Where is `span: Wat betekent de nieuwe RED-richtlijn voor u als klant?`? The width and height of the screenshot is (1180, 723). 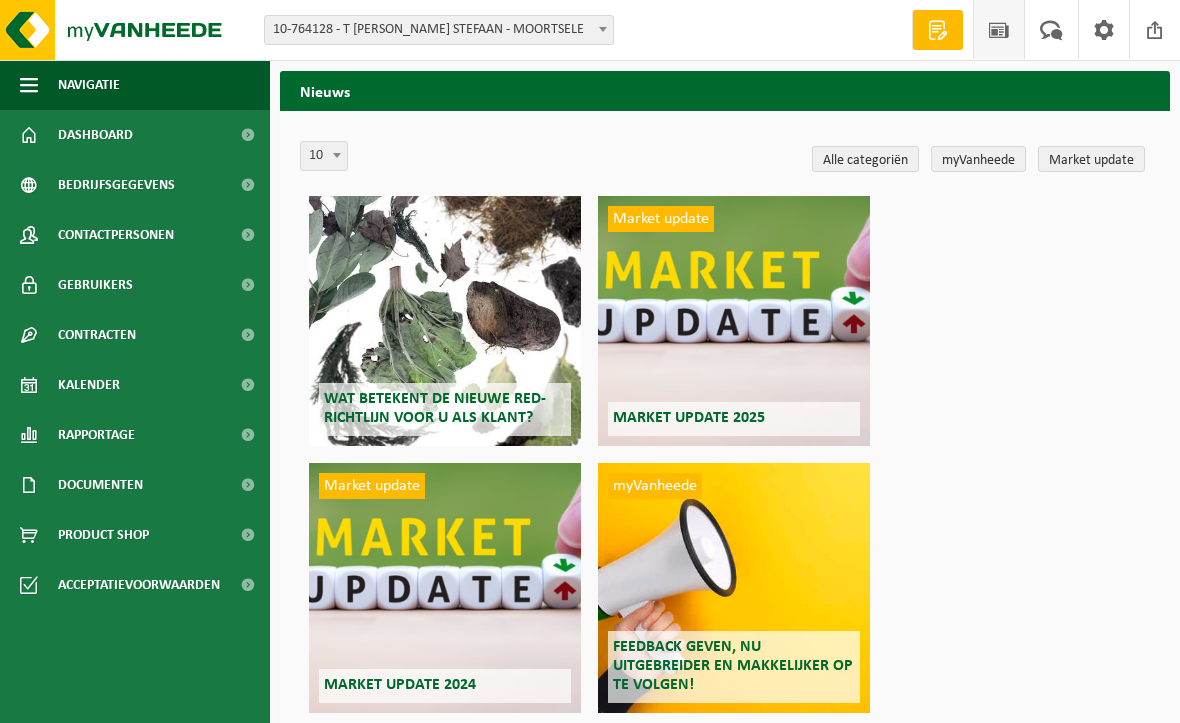
span: Wat betekent de nieuwe RED-richtlijn voor u als klant? is located at coordinates (435, 408).